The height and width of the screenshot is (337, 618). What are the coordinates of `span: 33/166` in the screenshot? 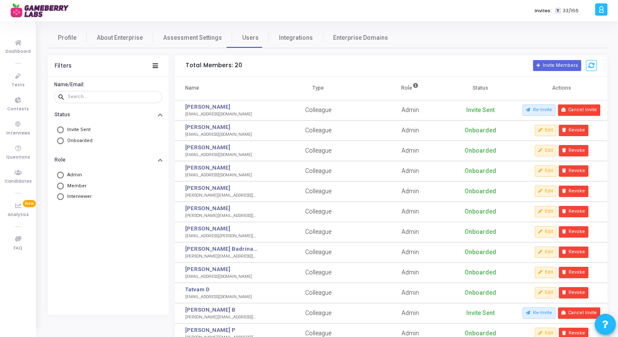 It's located at (571, 11).